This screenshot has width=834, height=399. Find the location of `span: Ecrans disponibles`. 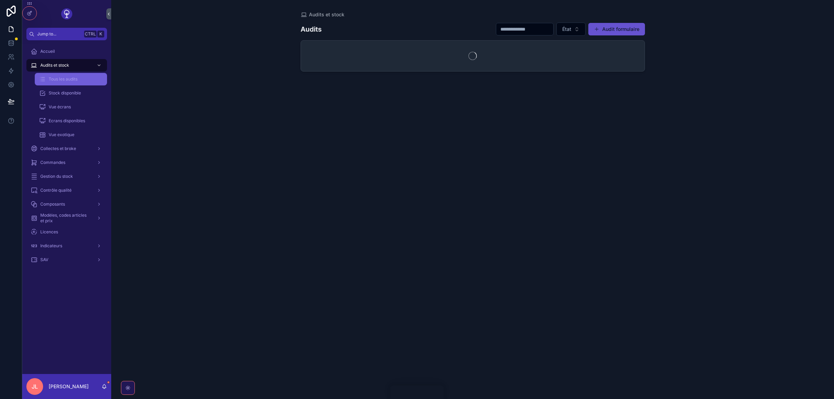

span: Ecrans disponibles is located at coordinates (67, 121).